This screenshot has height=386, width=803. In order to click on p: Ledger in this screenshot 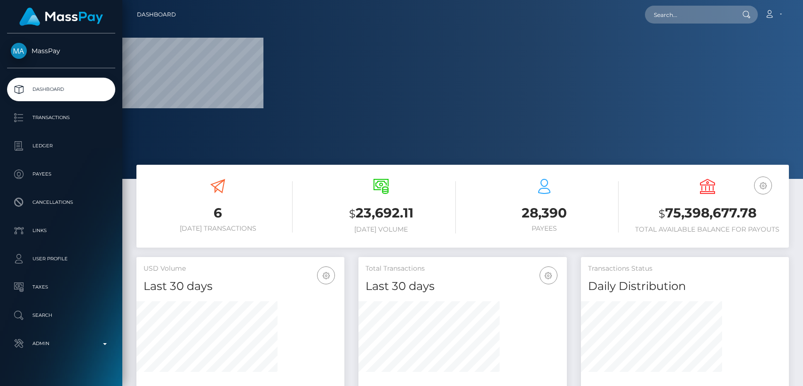, I will do `click(61, 146)`.